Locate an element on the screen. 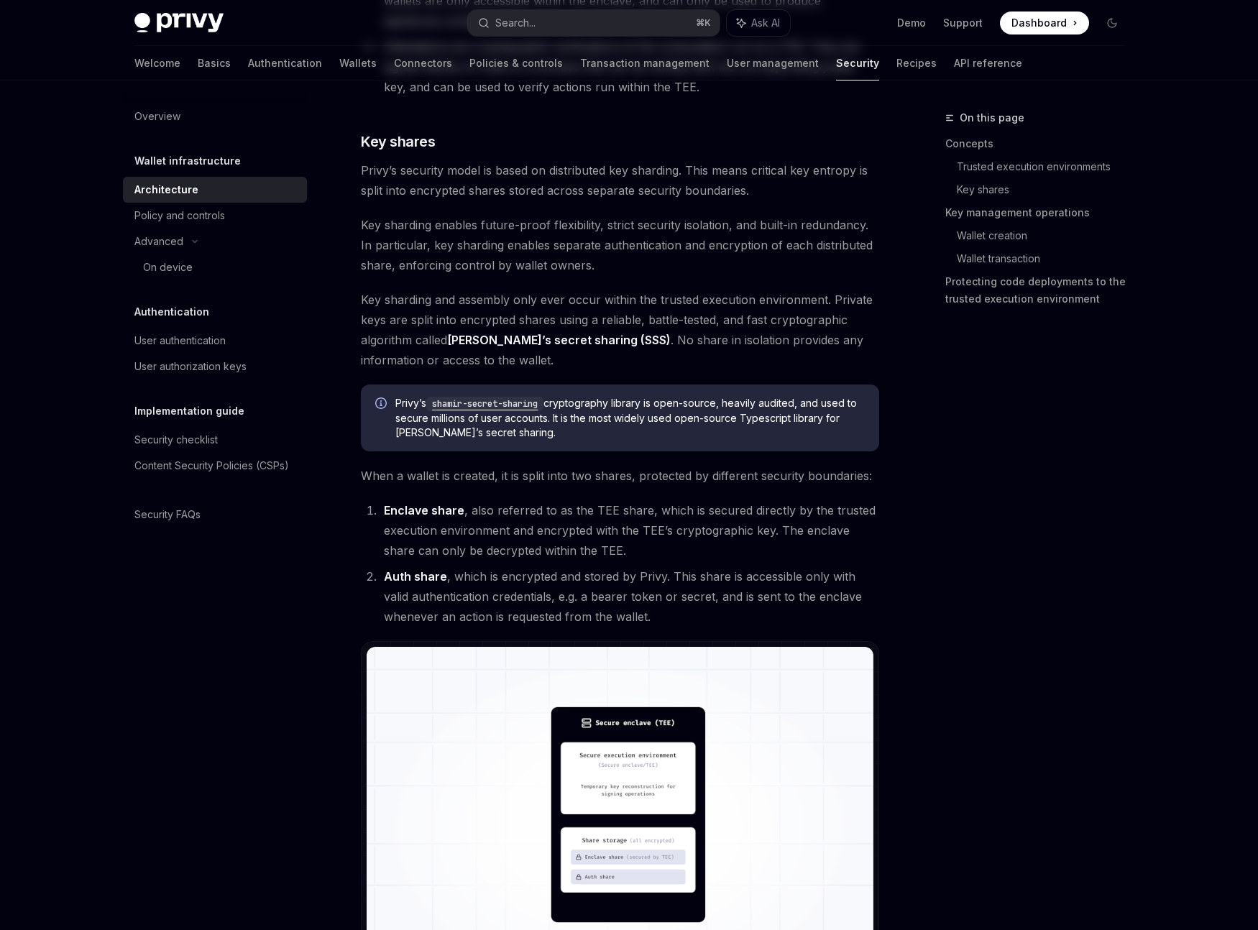  span: Privy’s cryptography library is open-source, heavily audited, and used to secure millions of user... is located at coordinates (630, 418).